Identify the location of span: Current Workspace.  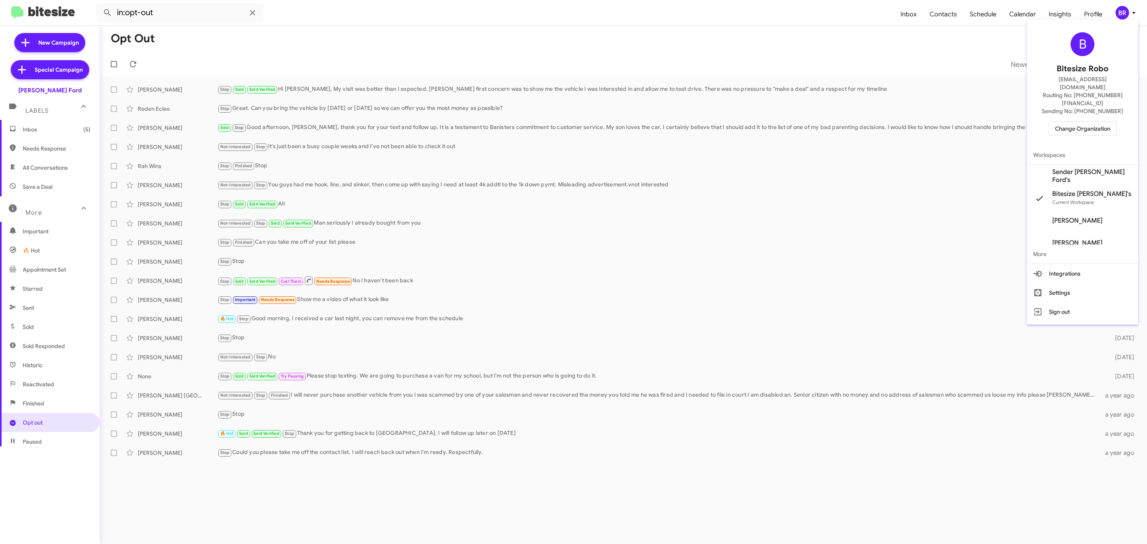
(1073, 202).